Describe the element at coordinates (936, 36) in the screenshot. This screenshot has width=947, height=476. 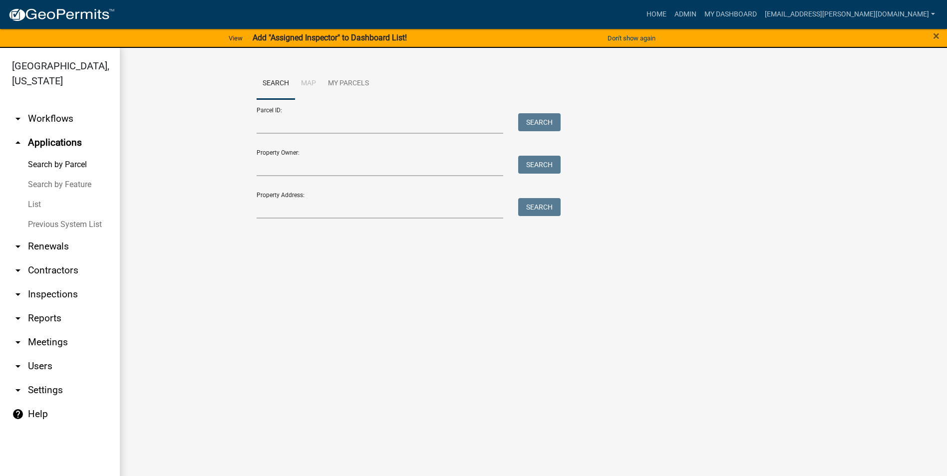
I see `button: Close` at that location.